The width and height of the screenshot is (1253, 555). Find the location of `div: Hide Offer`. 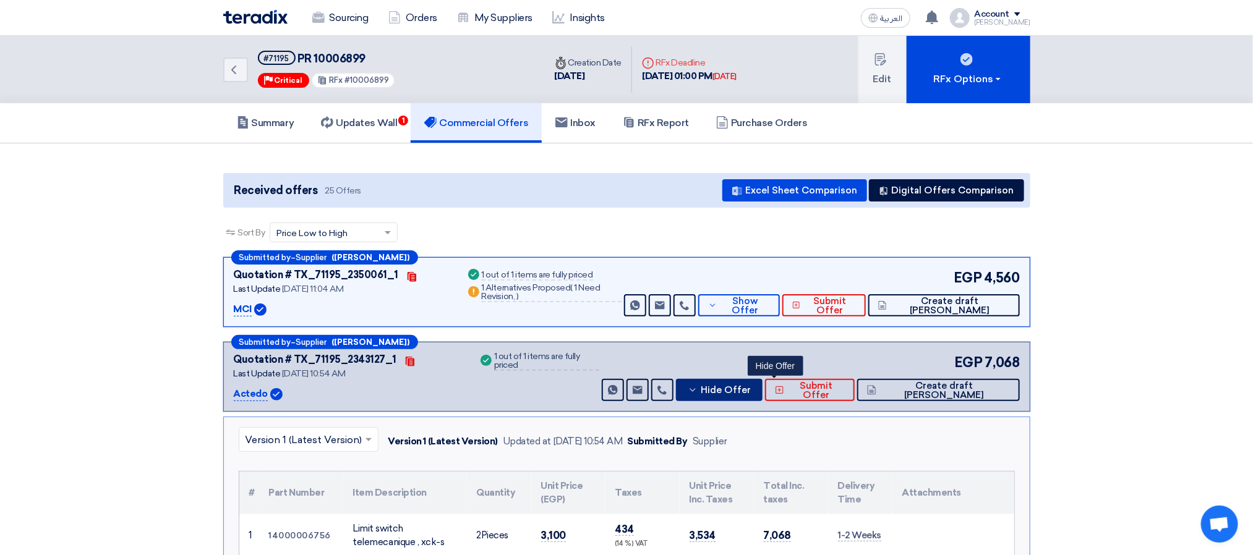

div: Hide Offer is located at coordinates (776, 366).